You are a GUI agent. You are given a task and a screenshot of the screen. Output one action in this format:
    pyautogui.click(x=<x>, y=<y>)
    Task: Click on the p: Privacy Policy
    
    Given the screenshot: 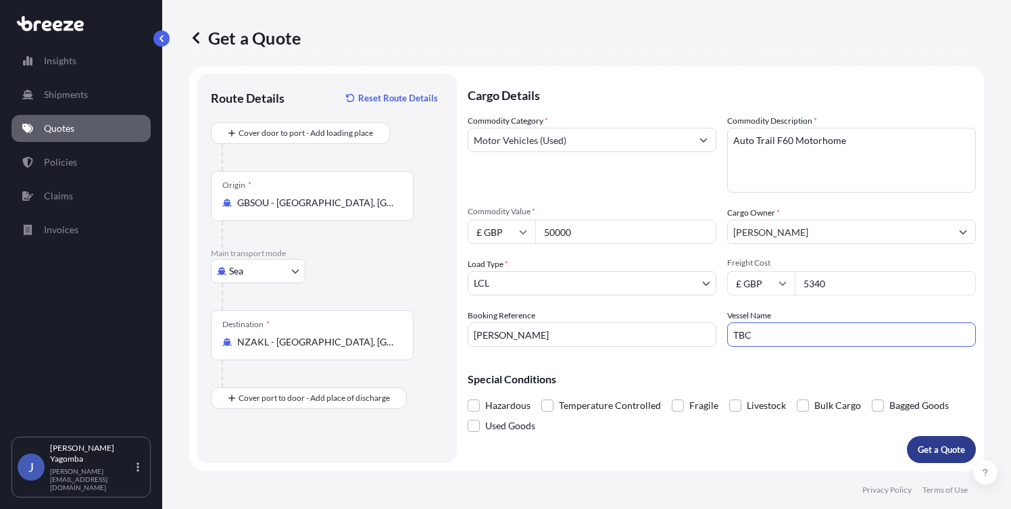 What is the action you would take?
    pyautogui.click(x=887, y=490)
    